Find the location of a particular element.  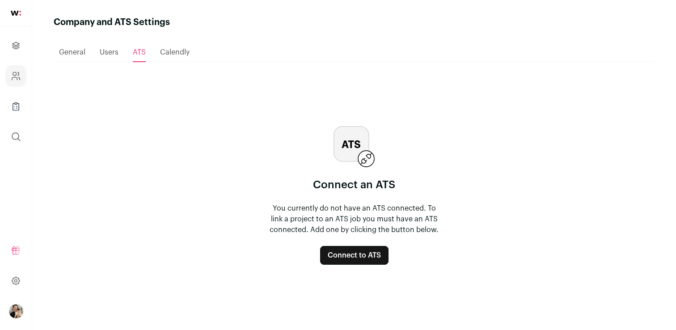

img: 18356084-medium_jpg is located at coordinates (16, 311).